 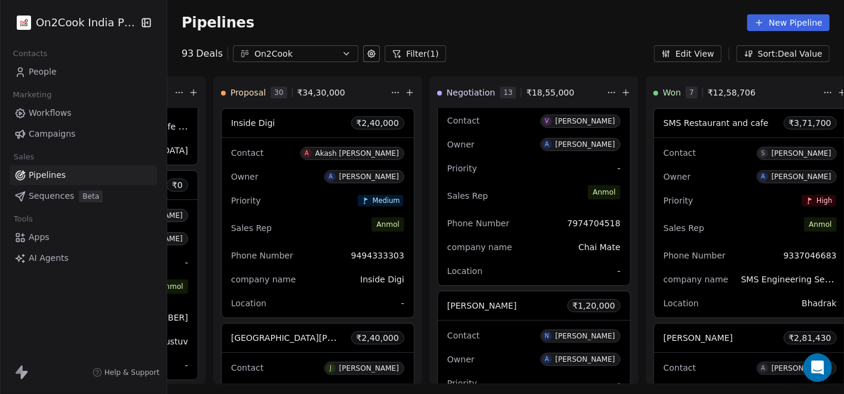 I want to click on span: ₹ 18,55,000, so click(x=550, y=93).